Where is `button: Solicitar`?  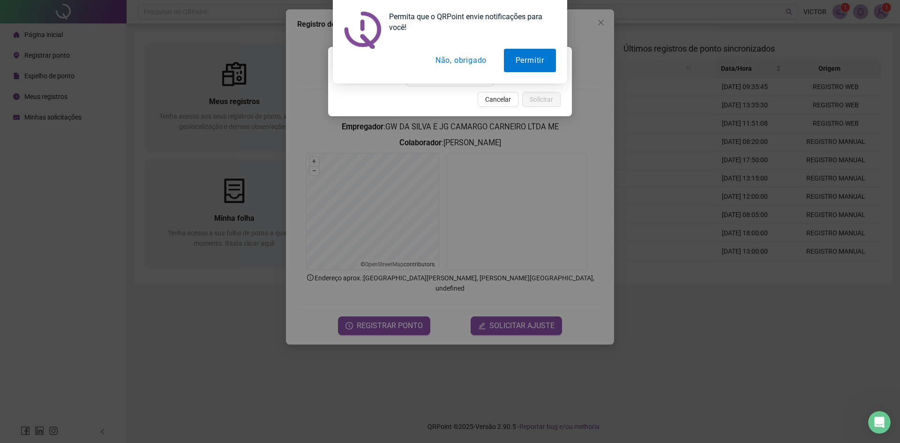
button: Solicitar is located at coordinates (542, 99).